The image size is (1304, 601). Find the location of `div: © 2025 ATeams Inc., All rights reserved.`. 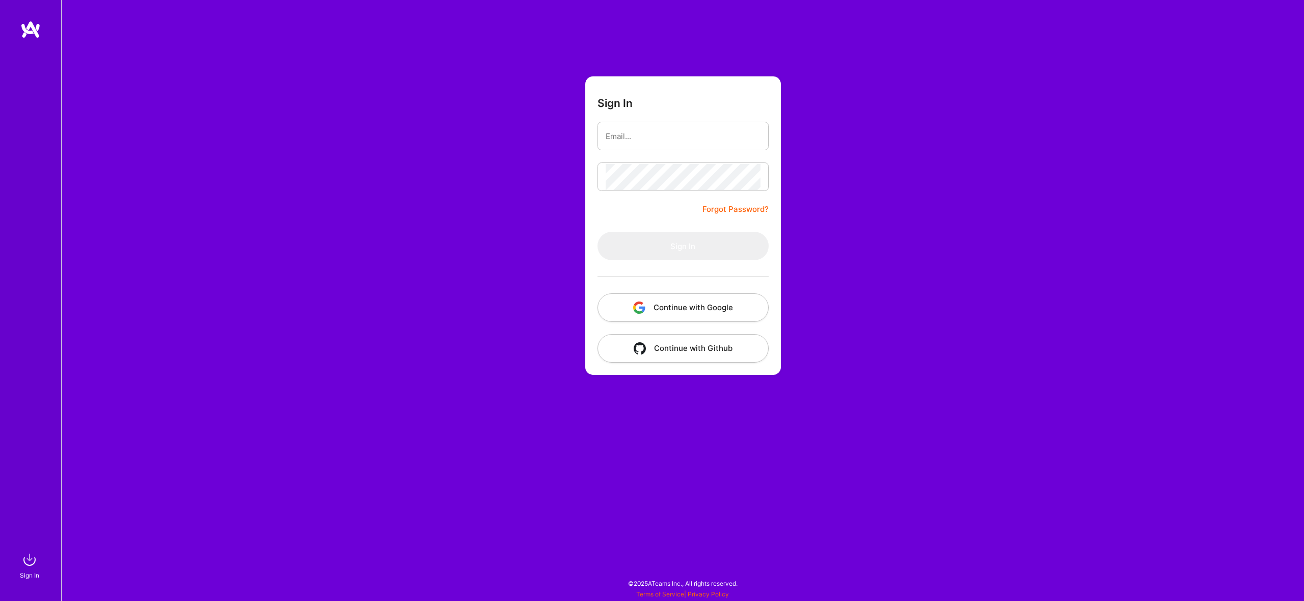

div: © 2025 ATeams Inc., All rights reserved. is located at coordinates (683, 583).